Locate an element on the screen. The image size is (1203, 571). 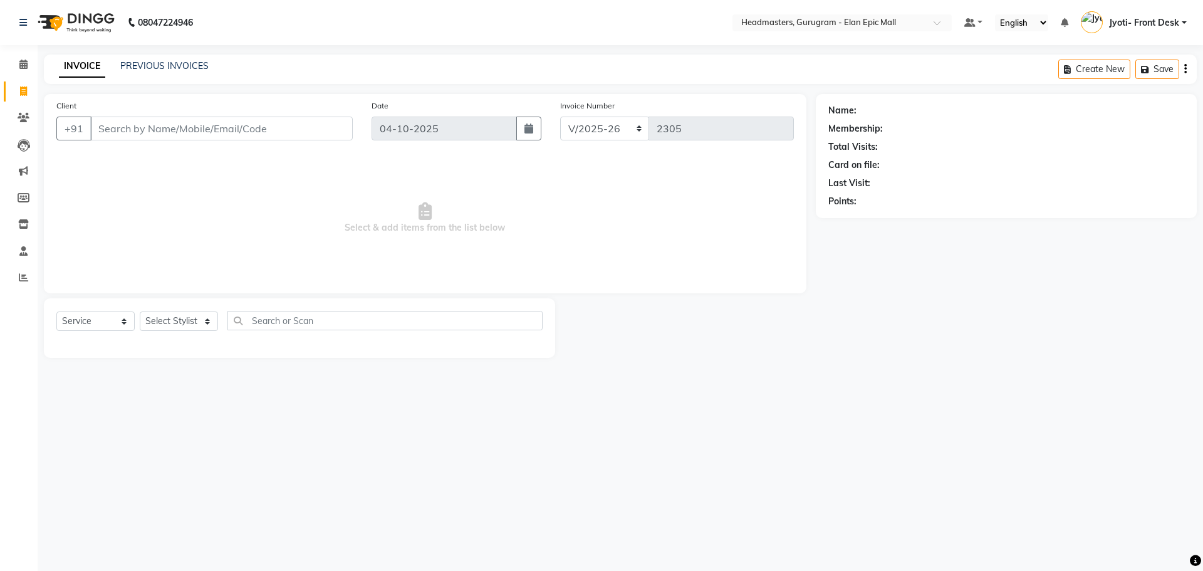
div: Card on file: is located at coordinates (854, 165).